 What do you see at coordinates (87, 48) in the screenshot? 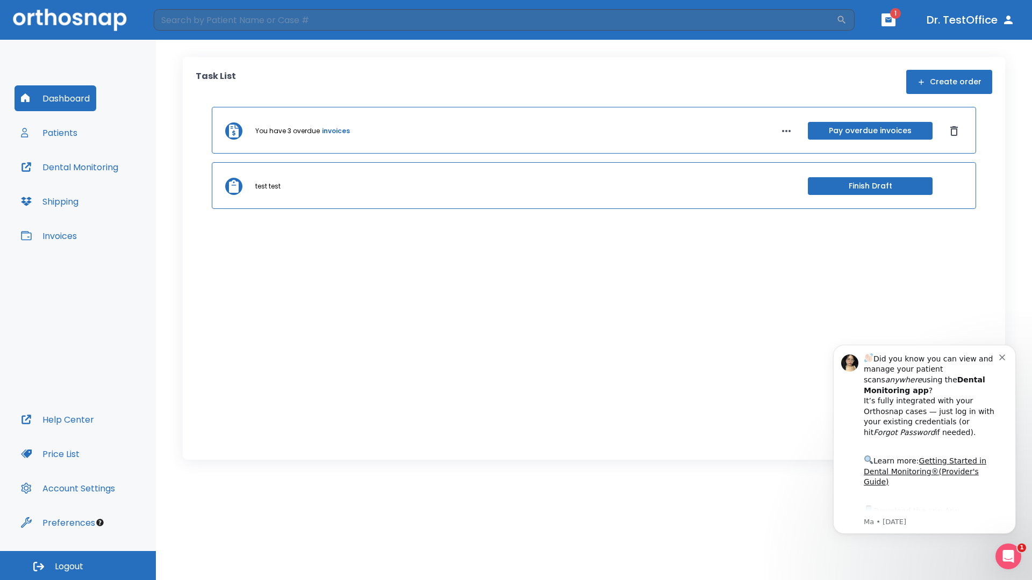
I see `i: anywhere` at bounding box center [87, 48].